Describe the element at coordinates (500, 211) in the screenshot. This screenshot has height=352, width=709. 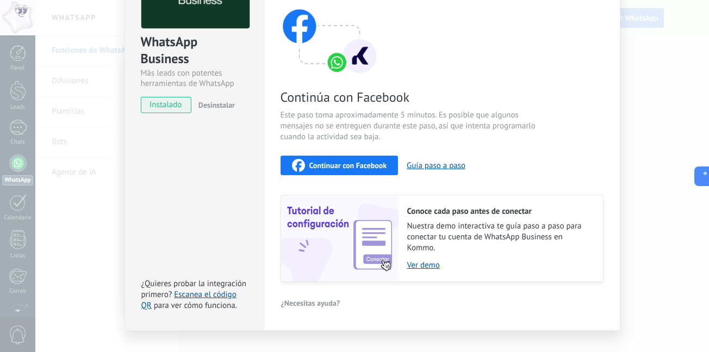
I see `h2: Conoce cada paso antes de conectar` at that location.